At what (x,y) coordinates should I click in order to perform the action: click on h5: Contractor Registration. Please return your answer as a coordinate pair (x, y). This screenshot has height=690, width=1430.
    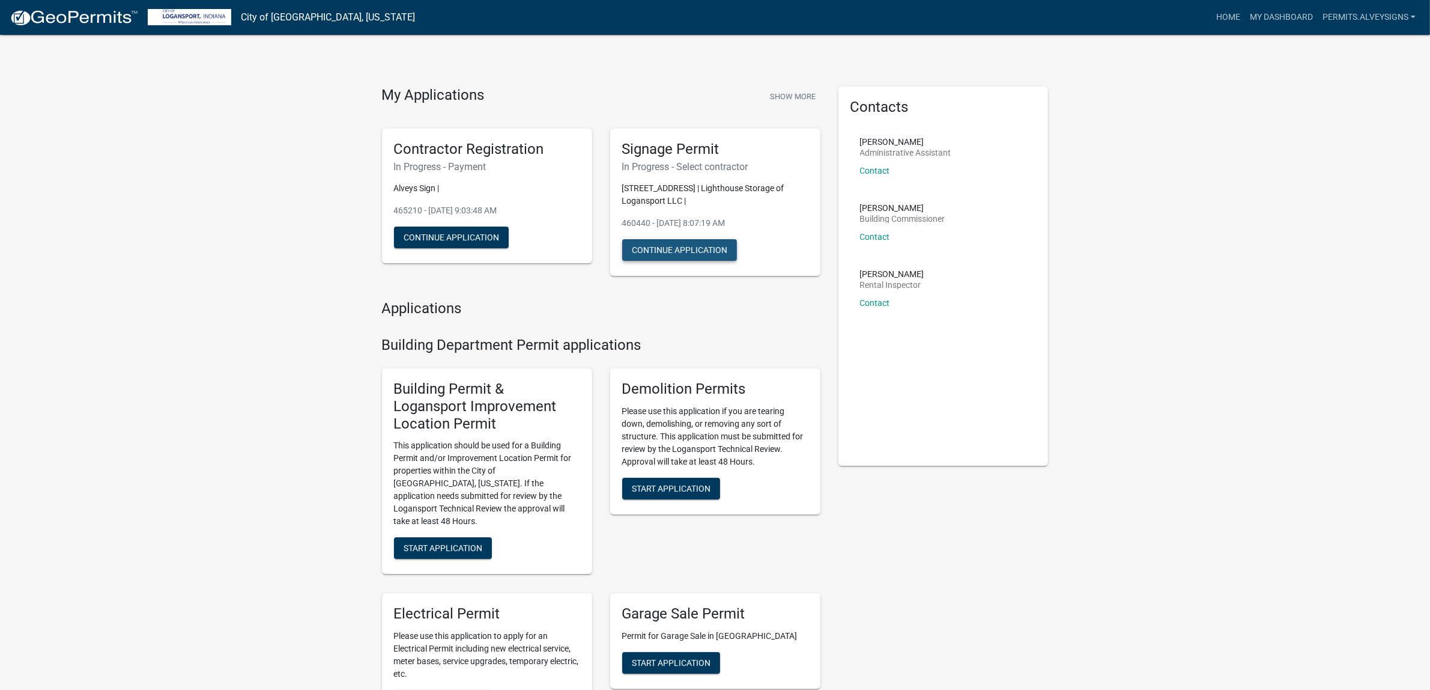
    Looking at the image, I should click on (487, 149).